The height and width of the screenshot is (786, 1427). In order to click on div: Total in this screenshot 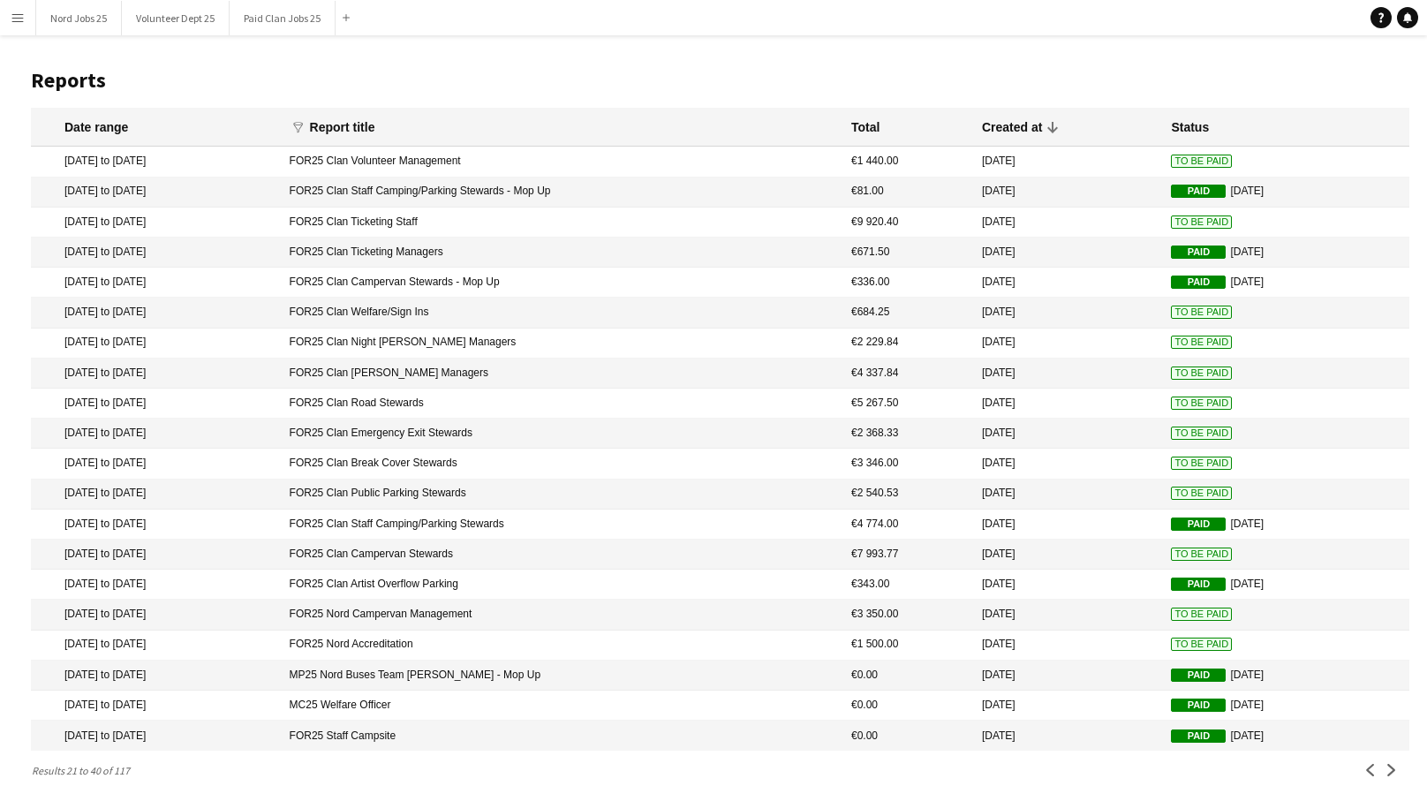, I will do `click(866, 127)`.